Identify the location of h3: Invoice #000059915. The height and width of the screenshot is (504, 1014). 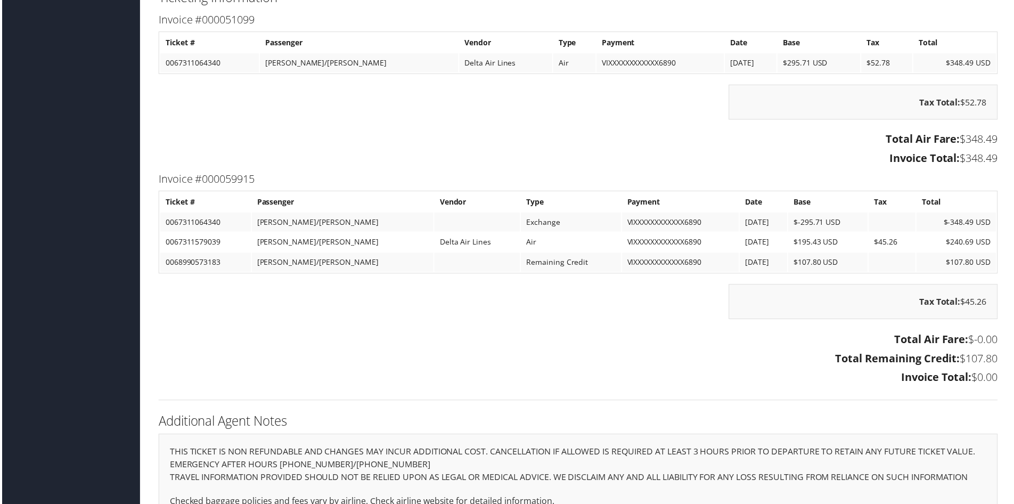
(578, 179).